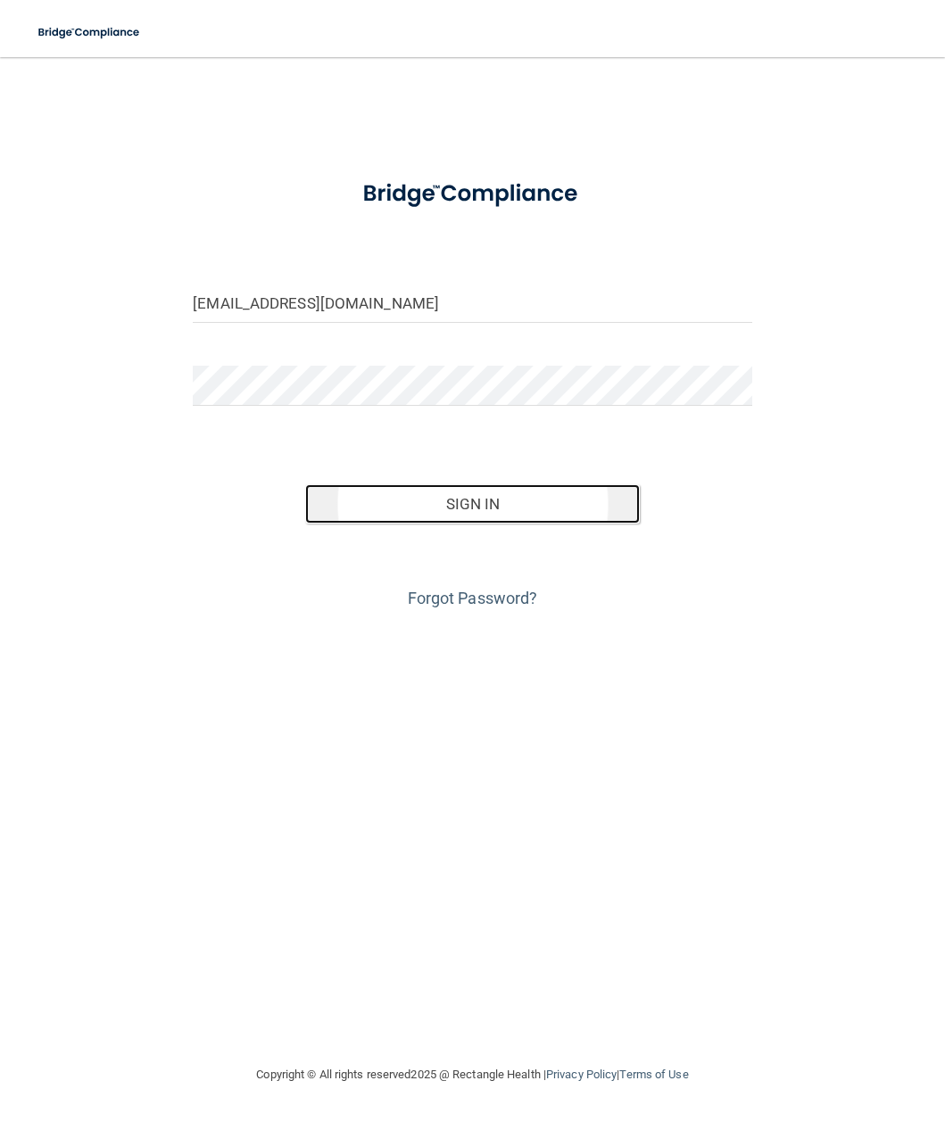 The image size is (945, 1122). What do you see at coordinates (653, 1074) in the screenshot?
I see `a: Terms of Use` at bounding box center [653, 1074].